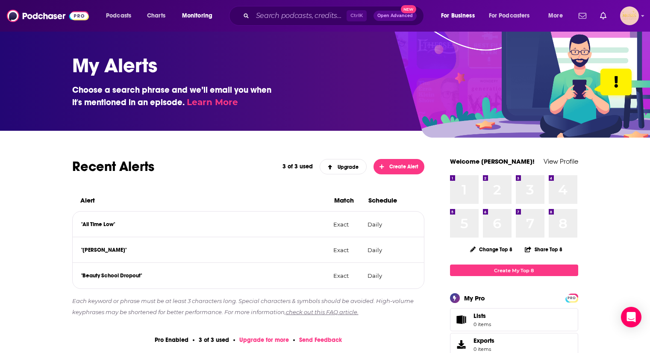 This screenshot has height=353, width=650. I want to click on div: Open Intercom Messenger, so click(632, 317).